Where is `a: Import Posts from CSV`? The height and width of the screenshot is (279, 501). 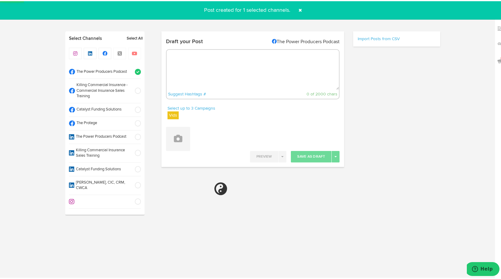
a: Import Posts from CSV is located at coordinates (378, 38).